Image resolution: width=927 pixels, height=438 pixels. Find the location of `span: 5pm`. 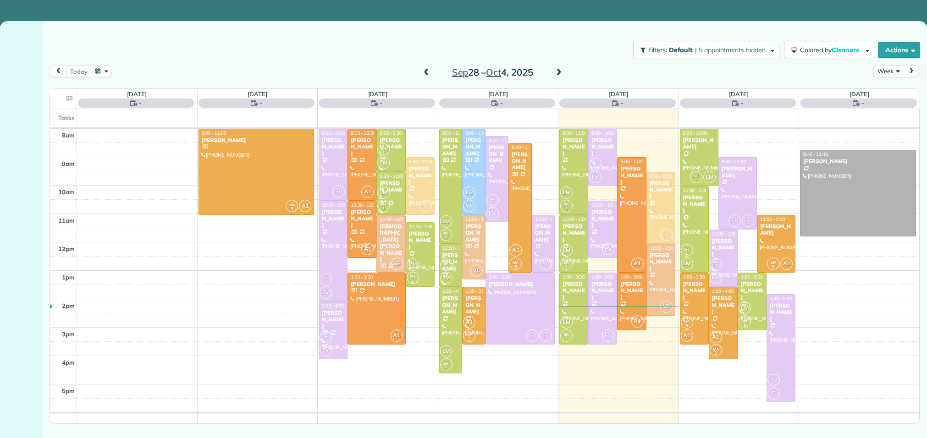

span: 5pm is located at coordinates (68, 391).